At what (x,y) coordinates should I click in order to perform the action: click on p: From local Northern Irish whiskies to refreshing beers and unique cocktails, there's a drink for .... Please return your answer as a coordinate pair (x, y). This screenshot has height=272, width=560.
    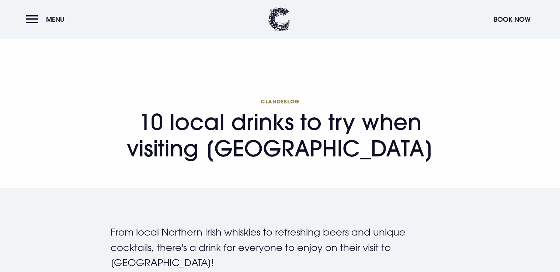
    Looking at the image, I should click on (280, 248).